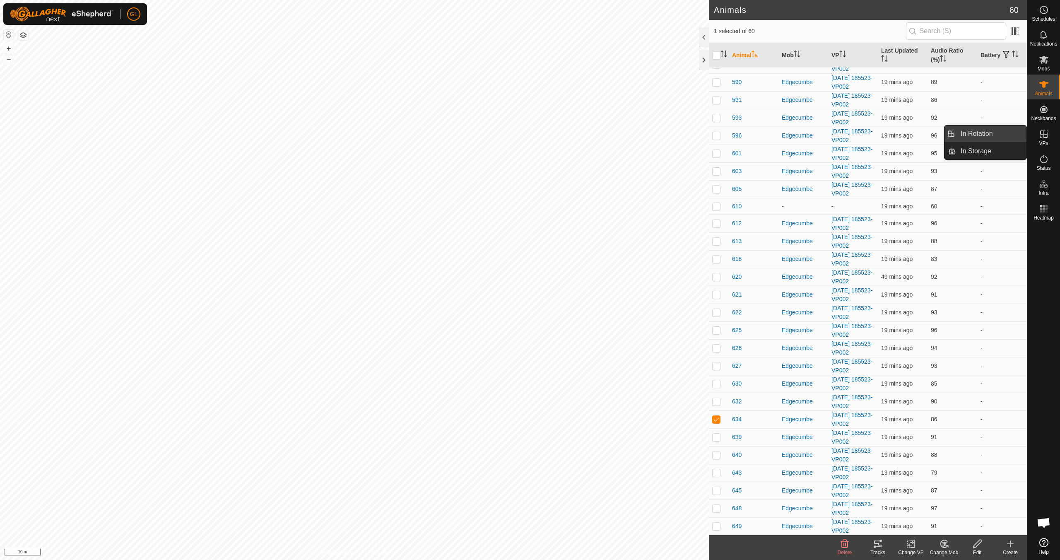  I want to click on a: Privacy Policy, so click(337, 553).